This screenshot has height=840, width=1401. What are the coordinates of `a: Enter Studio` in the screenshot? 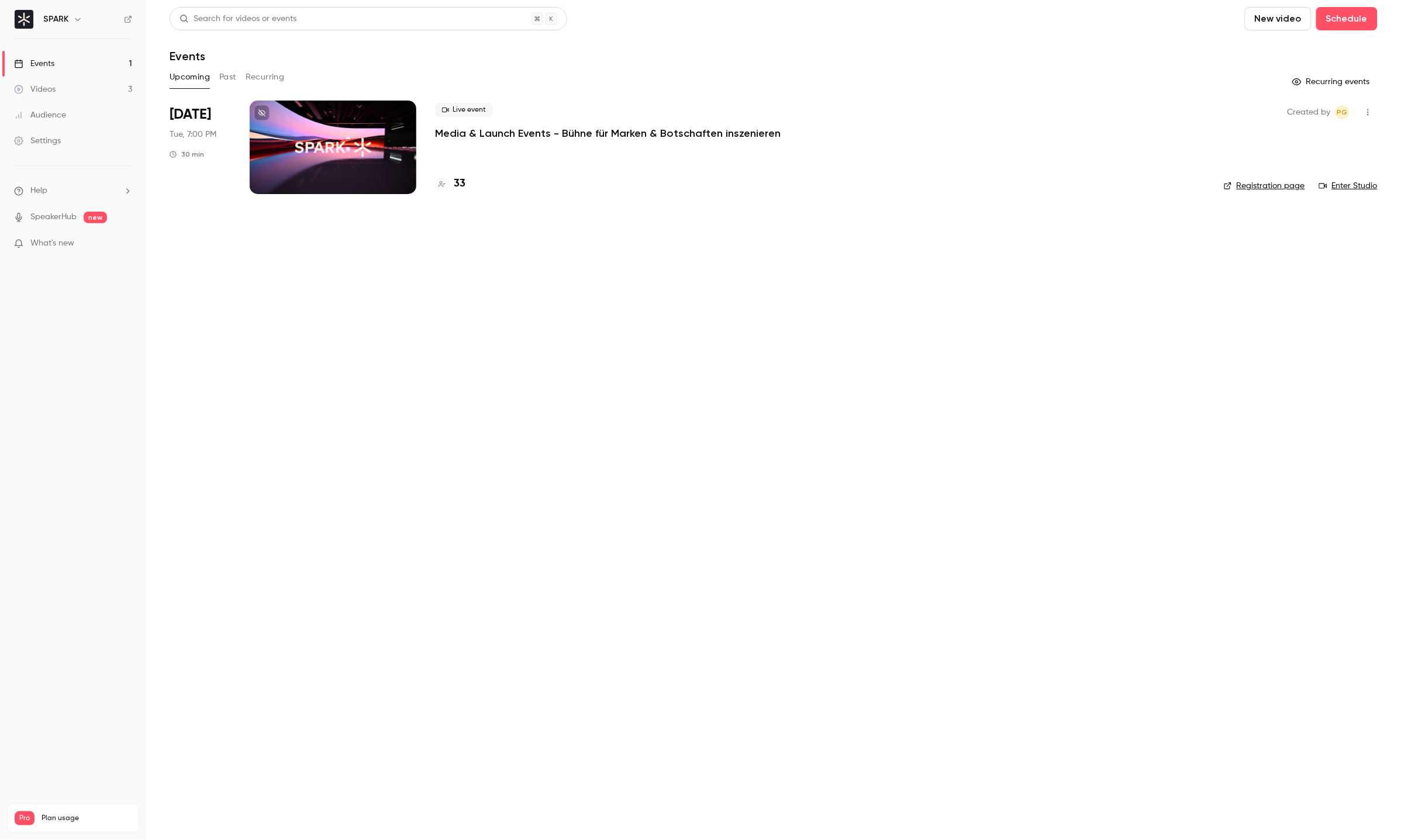 It's located at (1349, 186).